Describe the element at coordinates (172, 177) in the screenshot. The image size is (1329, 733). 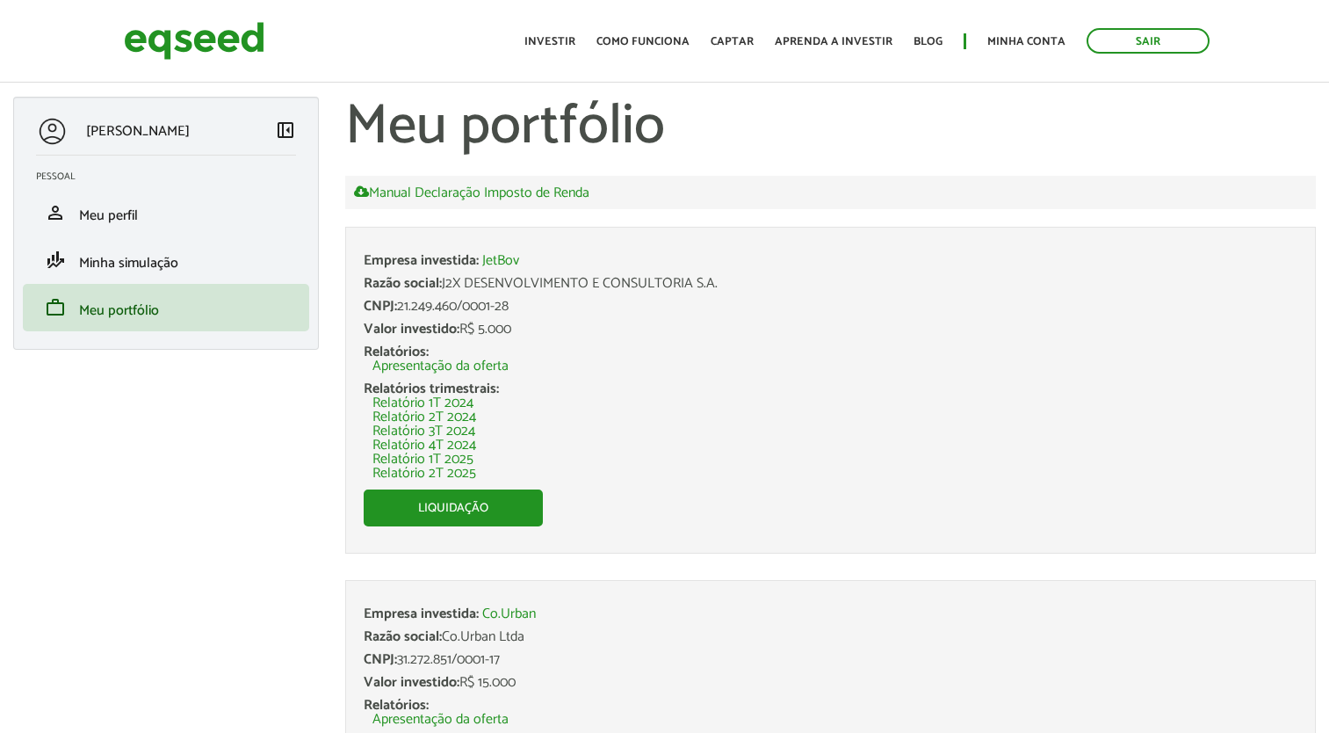
I see `h2: Pessoal` at that location.